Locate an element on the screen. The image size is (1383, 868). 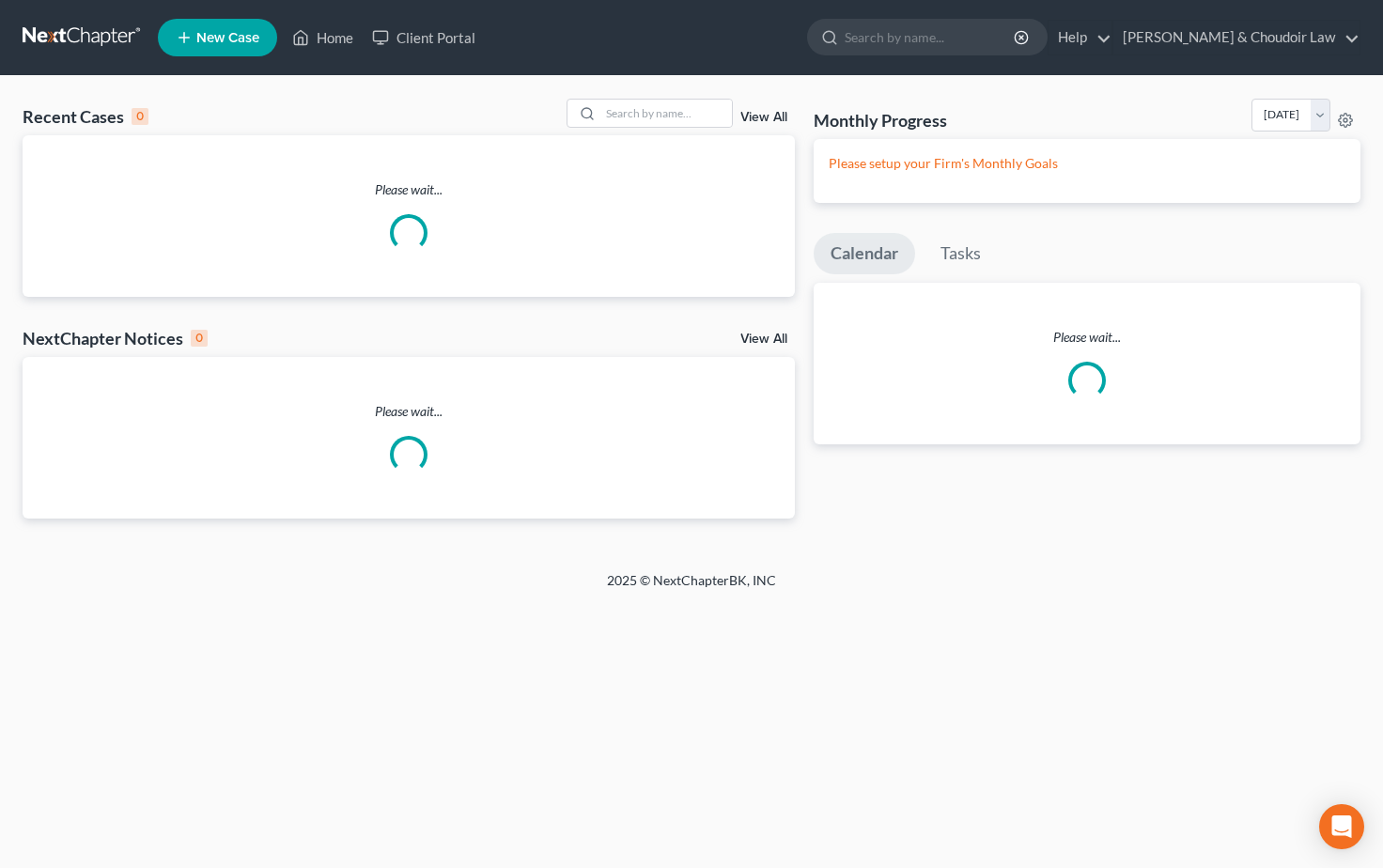
div: Open Intercom Messenger is located at coordinates (1342, 827).